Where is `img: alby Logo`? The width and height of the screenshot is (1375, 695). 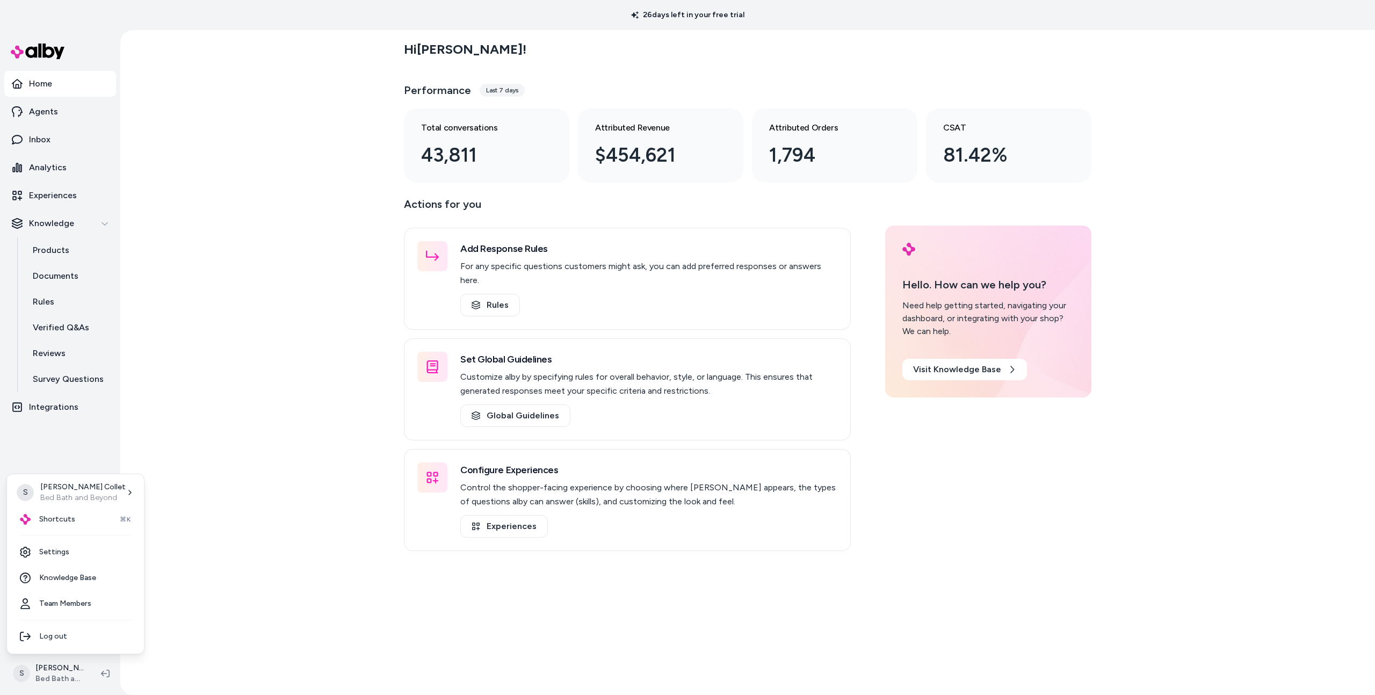 img: alby Logo is located at coordinates (25, 519).